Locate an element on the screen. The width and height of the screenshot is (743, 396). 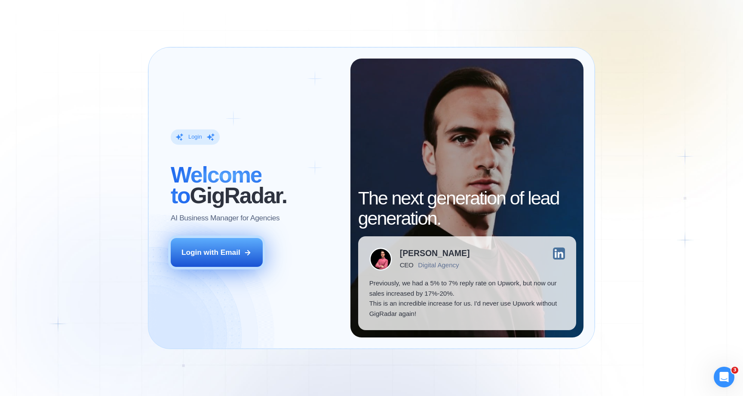
button: Login with Email is located at coordinates (217, 252).